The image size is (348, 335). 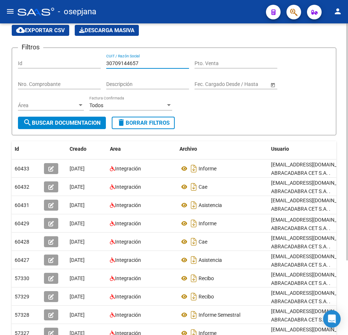 What do you see at coordinates (331, 319) in the screenshot?
I see `div: Open Intercom Messenger` at bounding box center [331, 319].